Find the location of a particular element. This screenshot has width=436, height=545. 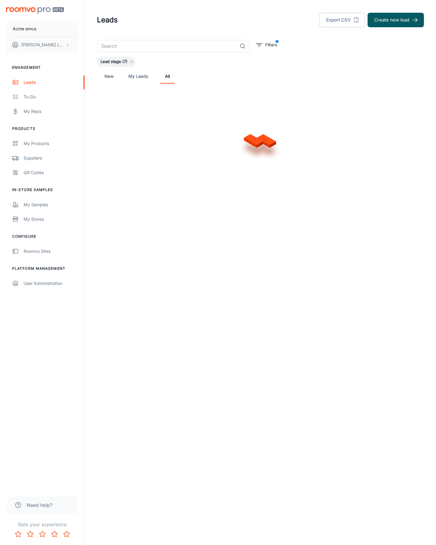

h1: Leads is located at coordinates (107, 20).